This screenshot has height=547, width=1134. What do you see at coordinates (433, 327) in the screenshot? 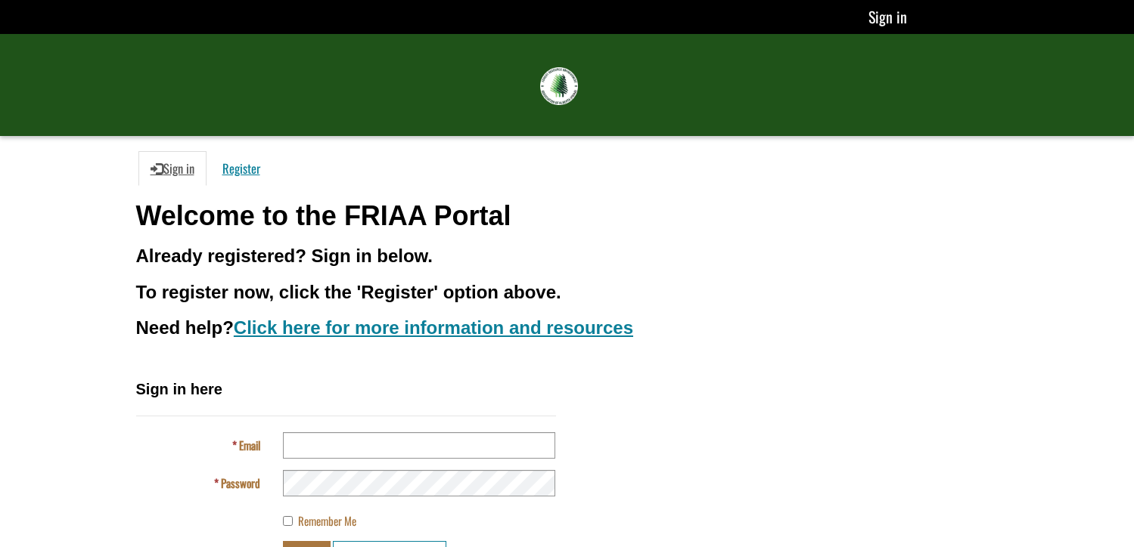
I see `a: Click here for more information and resources` at bounding box center [433, 327].